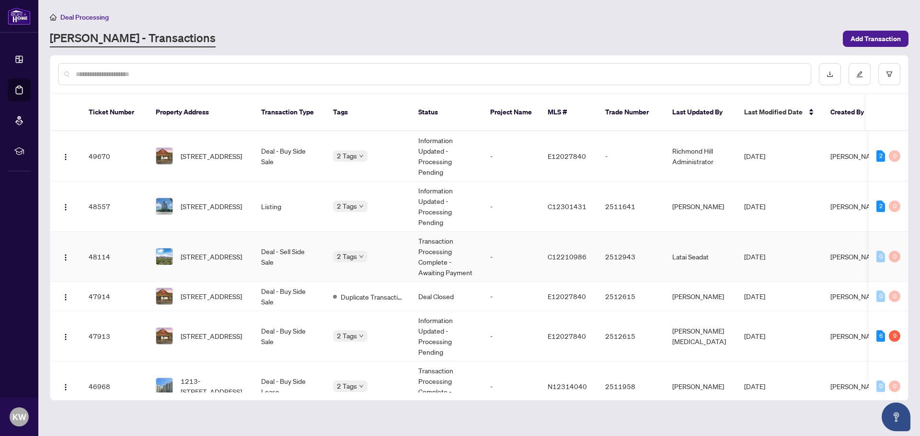 The image size is (920, 436). What do you see at coordinates (372, 297) in the screenshot?
I see `span: Duplicate Transaction` at bounding box center [372, 297].